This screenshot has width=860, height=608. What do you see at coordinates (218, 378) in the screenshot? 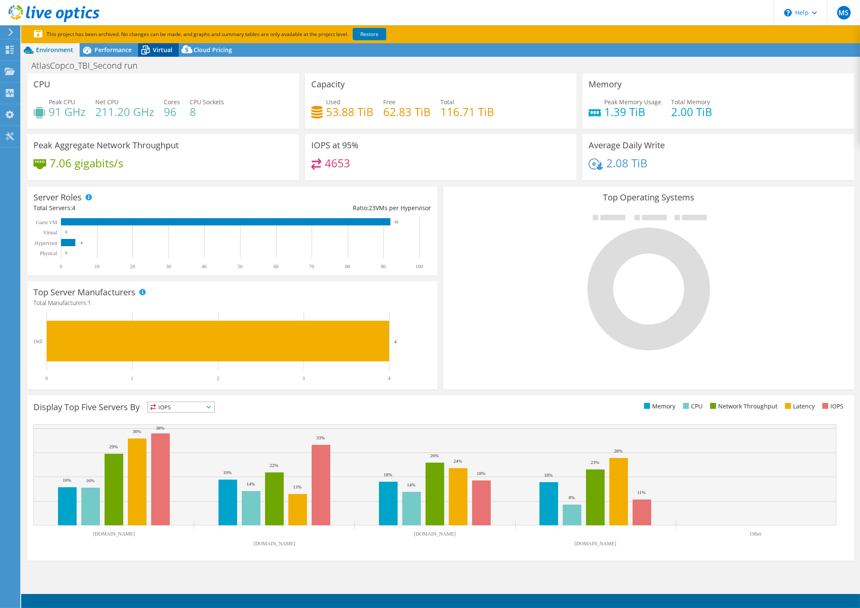
I see `text: 2` at bounding box center [218, 378].